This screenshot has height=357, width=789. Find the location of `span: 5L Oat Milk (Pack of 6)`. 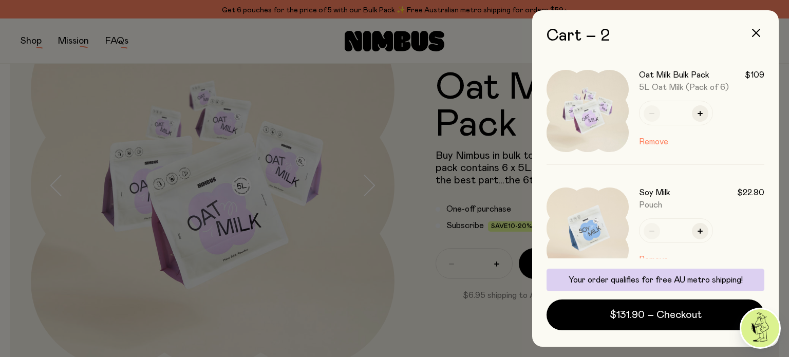

span: 5L Oat Milk (Pack of 6) is located at coordinates (684, 87).